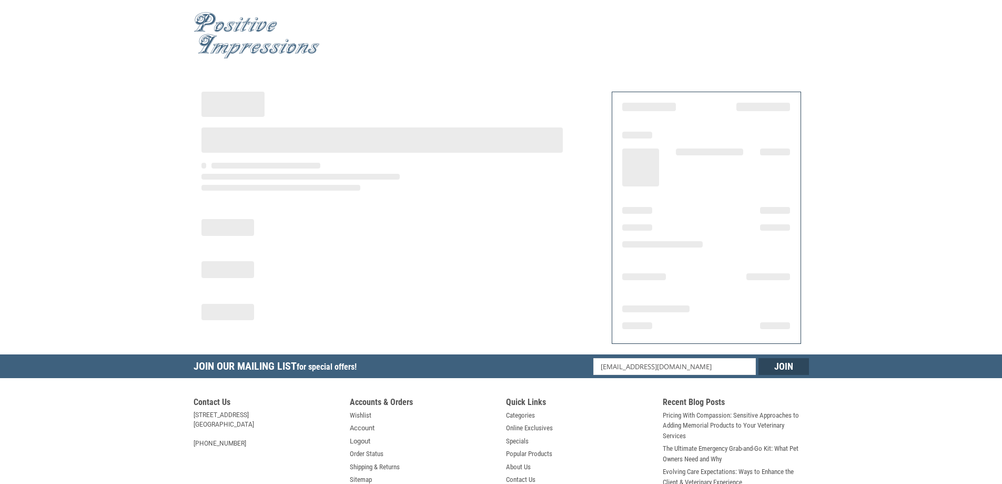 The width and height of the screenshot is (1002, 484). Describe the element at coordinates (327, 366) in the screenshot. I see `span: for special offers!` at that location.